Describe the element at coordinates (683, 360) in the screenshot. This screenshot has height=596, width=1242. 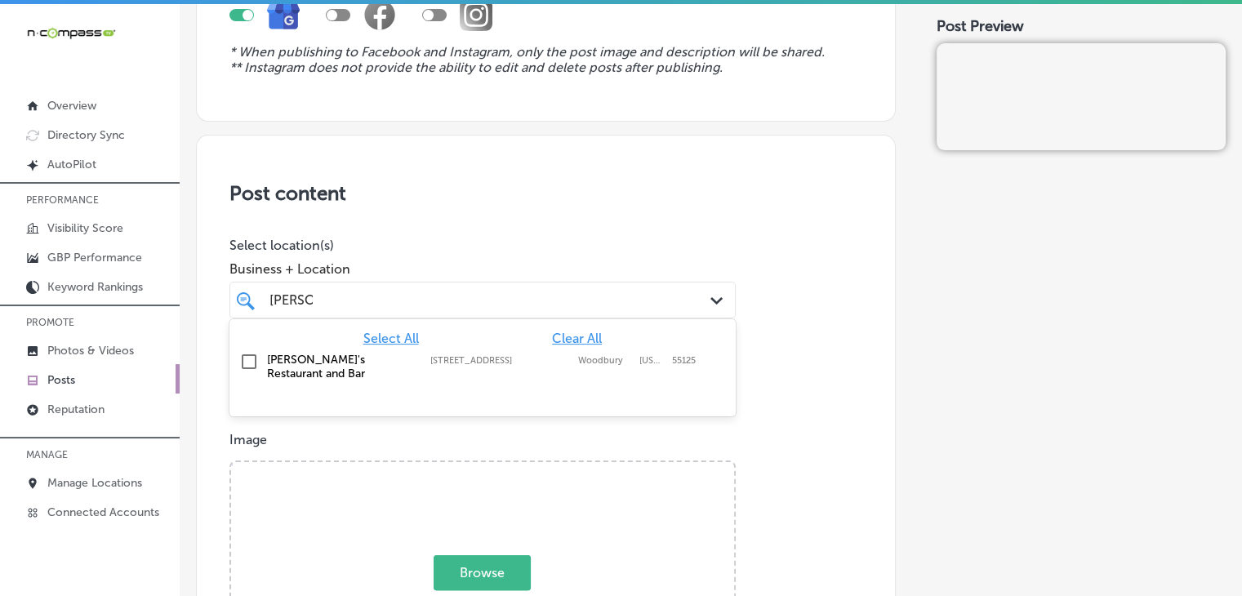
I see `label: 55125` at that location.